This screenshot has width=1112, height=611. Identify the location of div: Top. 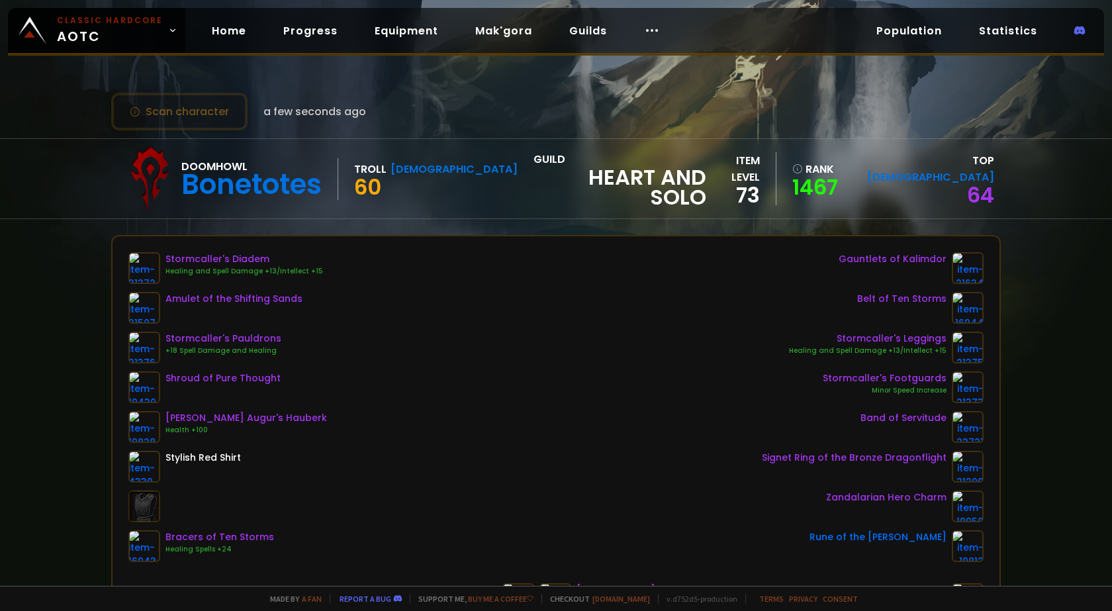
(919, 169).